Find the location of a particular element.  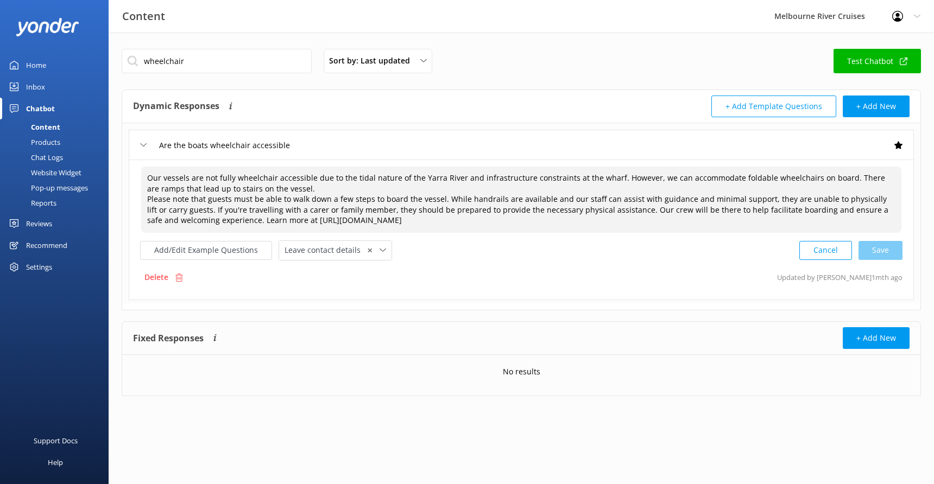

div: Recommend is located at coordinates (47, 245).